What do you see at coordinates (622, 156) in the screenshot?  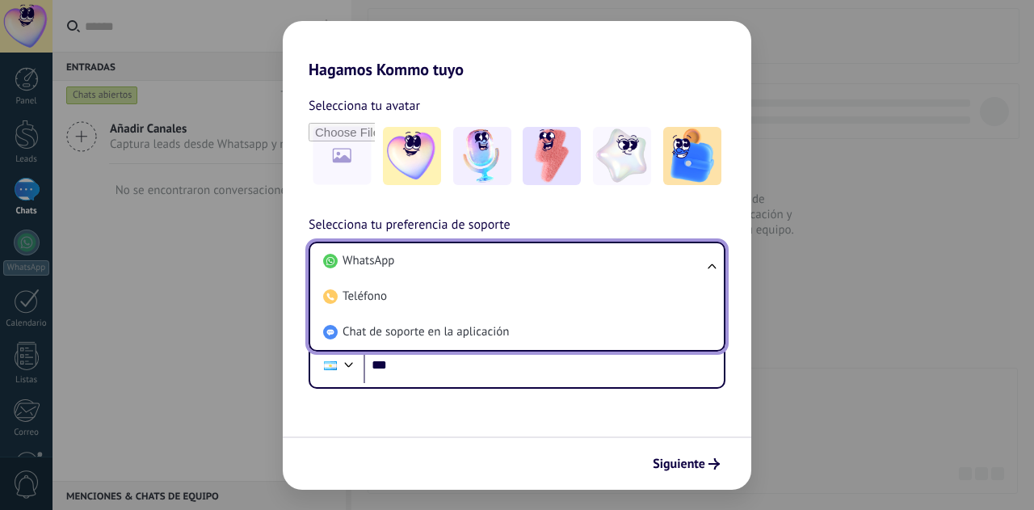 I see `img: -4.jpeg` at bounding box center [622, 156].